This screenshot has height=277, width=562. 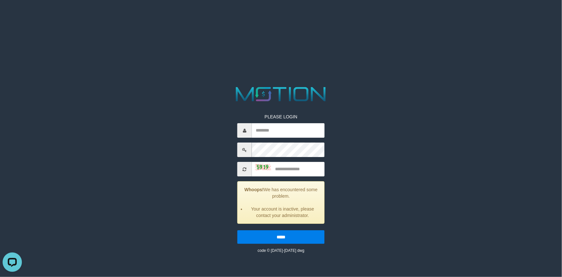 What do you see at coordinates (254, 189) in the screenshot?
I see `strong: Whoops!` at bounding box center [254, 189].